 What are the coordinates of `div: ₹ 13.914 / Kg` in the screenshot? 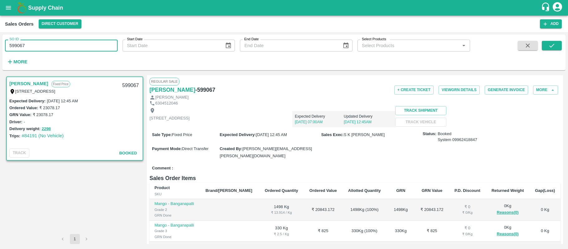 It's located at (281, 212).